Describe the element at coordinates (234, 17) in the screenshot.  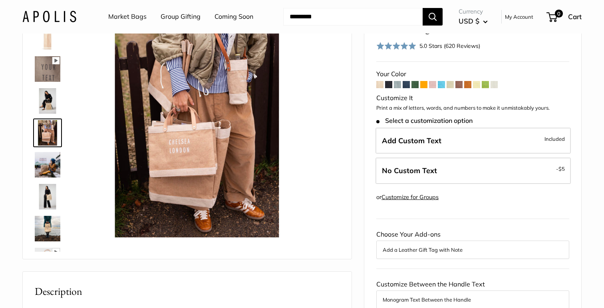
I see `a: Coming Soon` at that location.